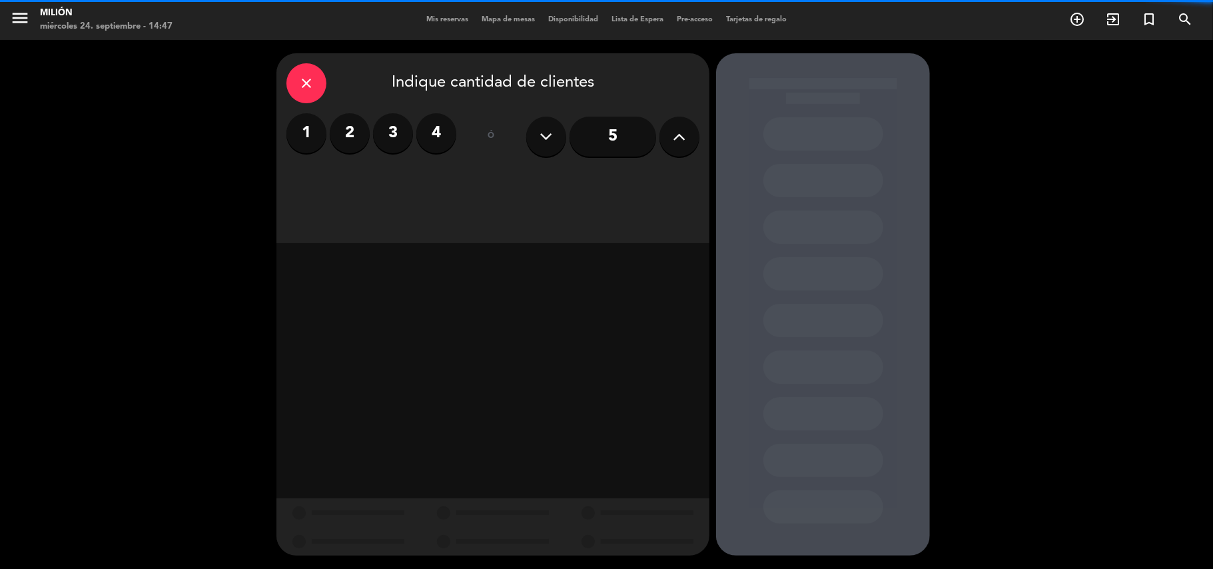  Describe the element at coordinates (447, 19) in the screenshot. I see `span: Mis reservas` at that location.